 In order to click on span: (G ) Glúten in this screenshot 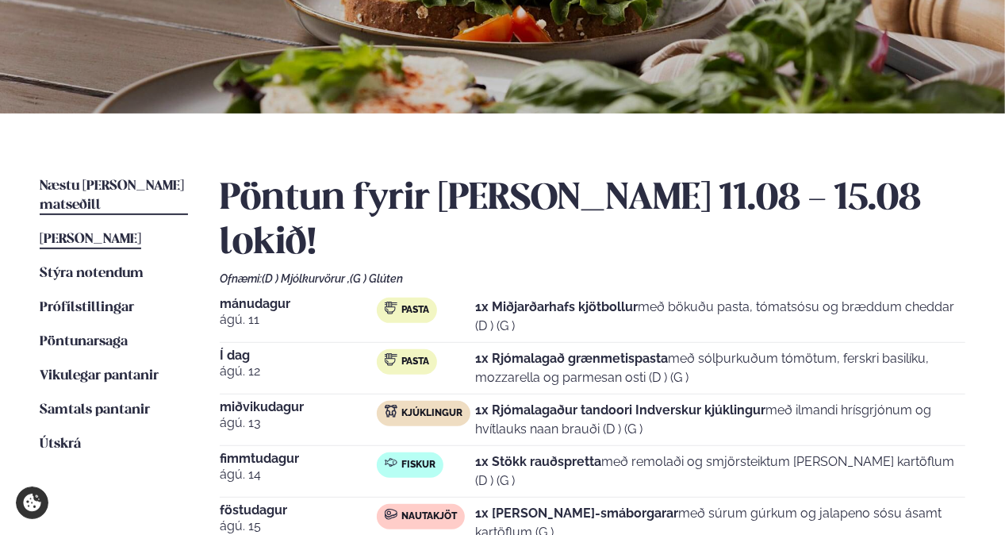, I will do `click(376, 278)`.